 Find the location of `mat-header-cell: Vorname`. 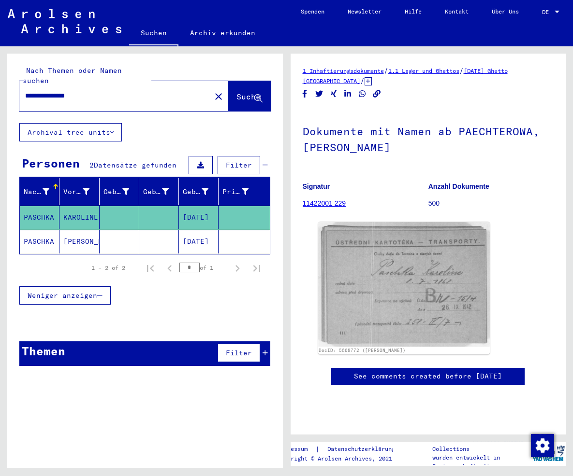

mat-header-cell: Vorname is located at coordinates (79, 192).